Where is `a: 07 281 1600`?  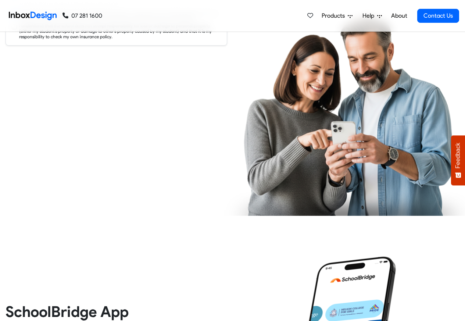
a: 07 281 1600 is located at coordinates (82, 16).